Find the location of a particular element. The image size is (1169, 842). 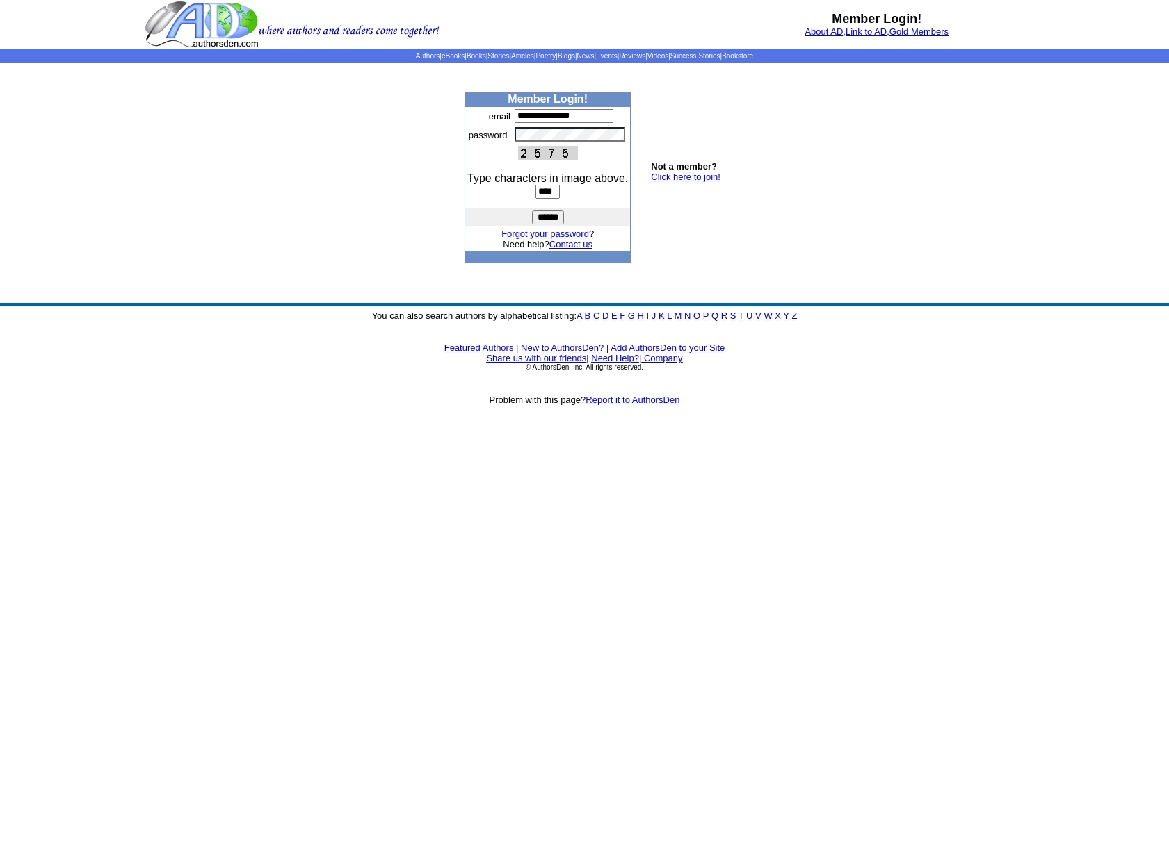

a: B is located at coordinates (587, 316).